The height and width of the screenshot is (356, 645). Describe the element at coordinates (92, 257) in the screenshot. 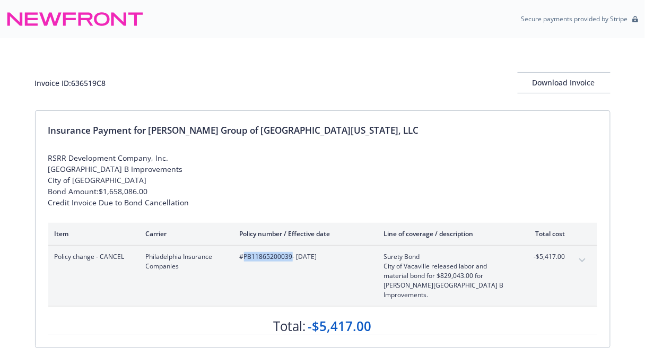

I see `span: Policy change - CANCEL` at that location.